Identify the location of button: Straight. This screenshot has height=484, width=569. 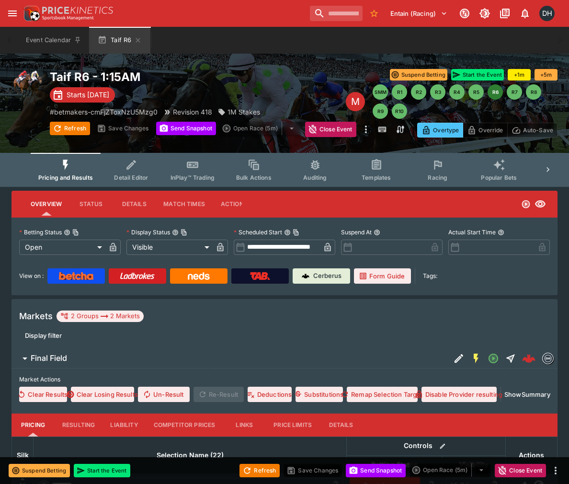
(511, 359).